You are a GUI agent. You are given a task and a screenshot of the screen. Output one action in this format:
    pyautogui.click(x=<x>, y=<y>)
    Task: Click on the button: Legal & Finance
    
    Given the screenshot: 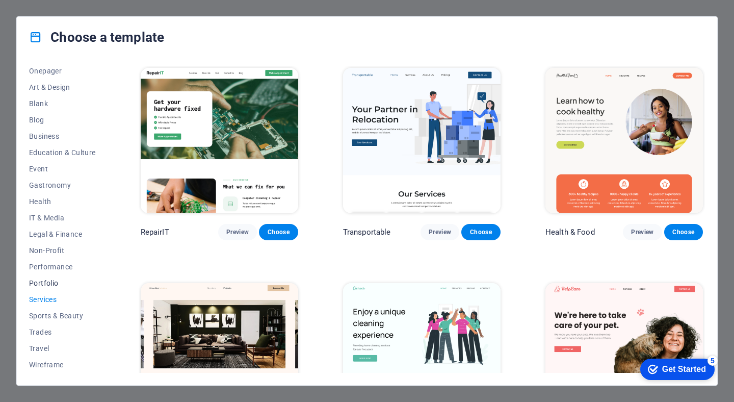 What is the action you would take?
    pyautogui.click(x=62, y=234)
    